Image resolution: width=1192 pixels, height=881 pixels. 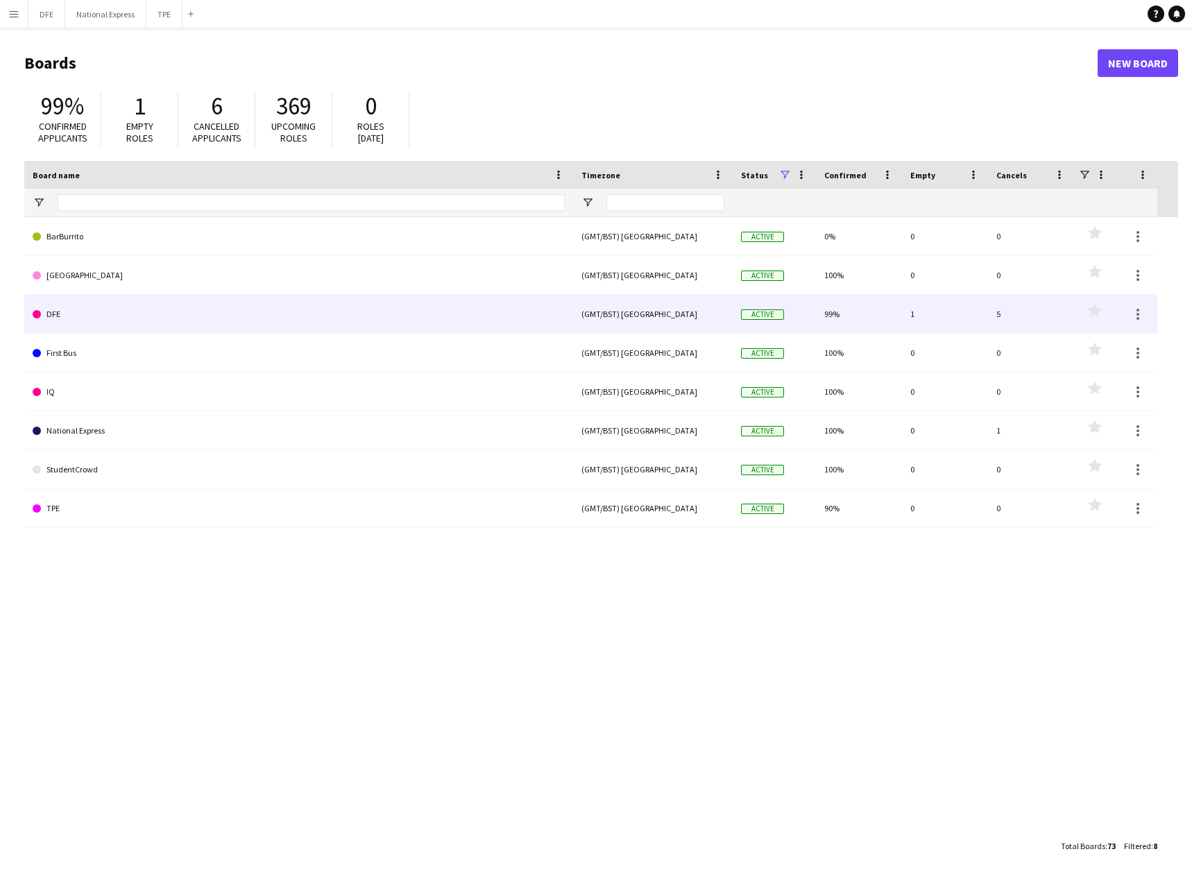 I want to click on a: IQ, so click(x=298, y=392).